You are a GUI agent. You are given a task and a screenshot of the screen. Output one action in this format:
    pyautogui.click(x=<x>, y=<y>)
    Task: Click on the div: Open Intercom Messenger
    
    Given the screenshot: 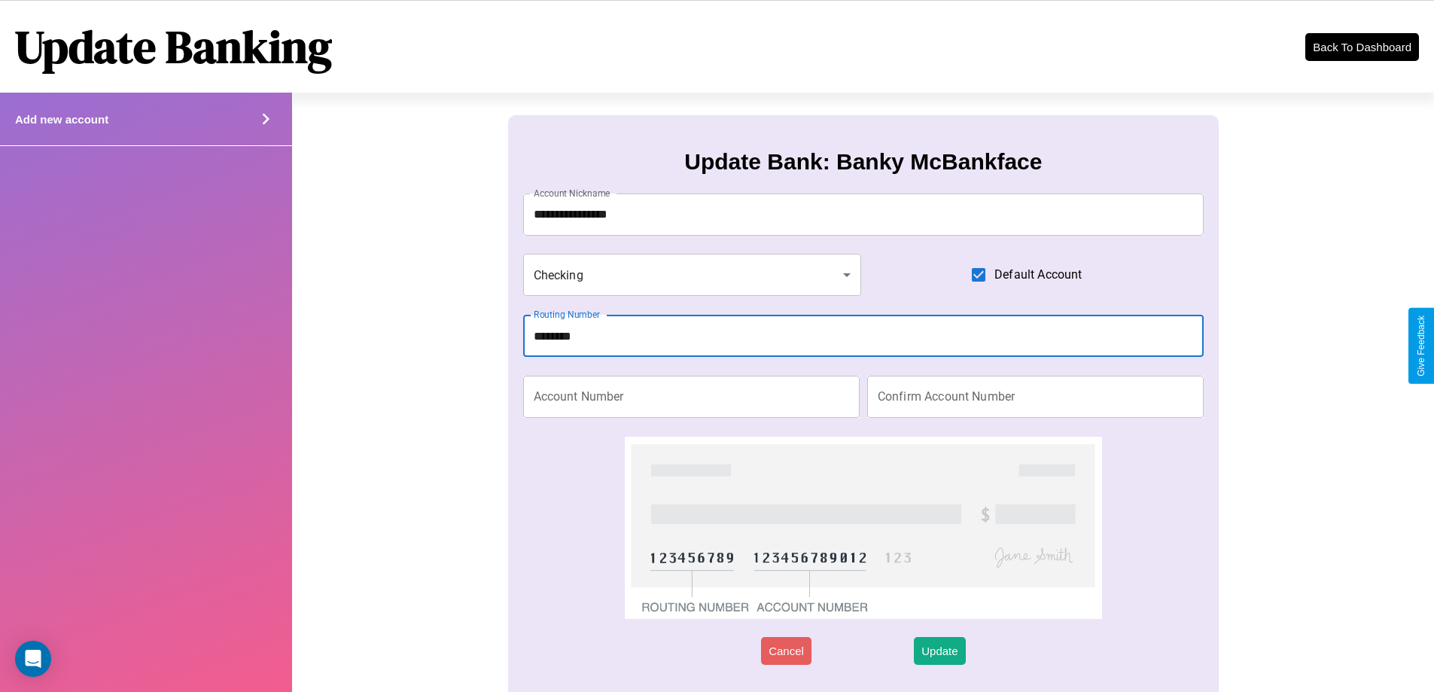 What is the action you would take?
    pyautogui.click(x=33, y=659)
    